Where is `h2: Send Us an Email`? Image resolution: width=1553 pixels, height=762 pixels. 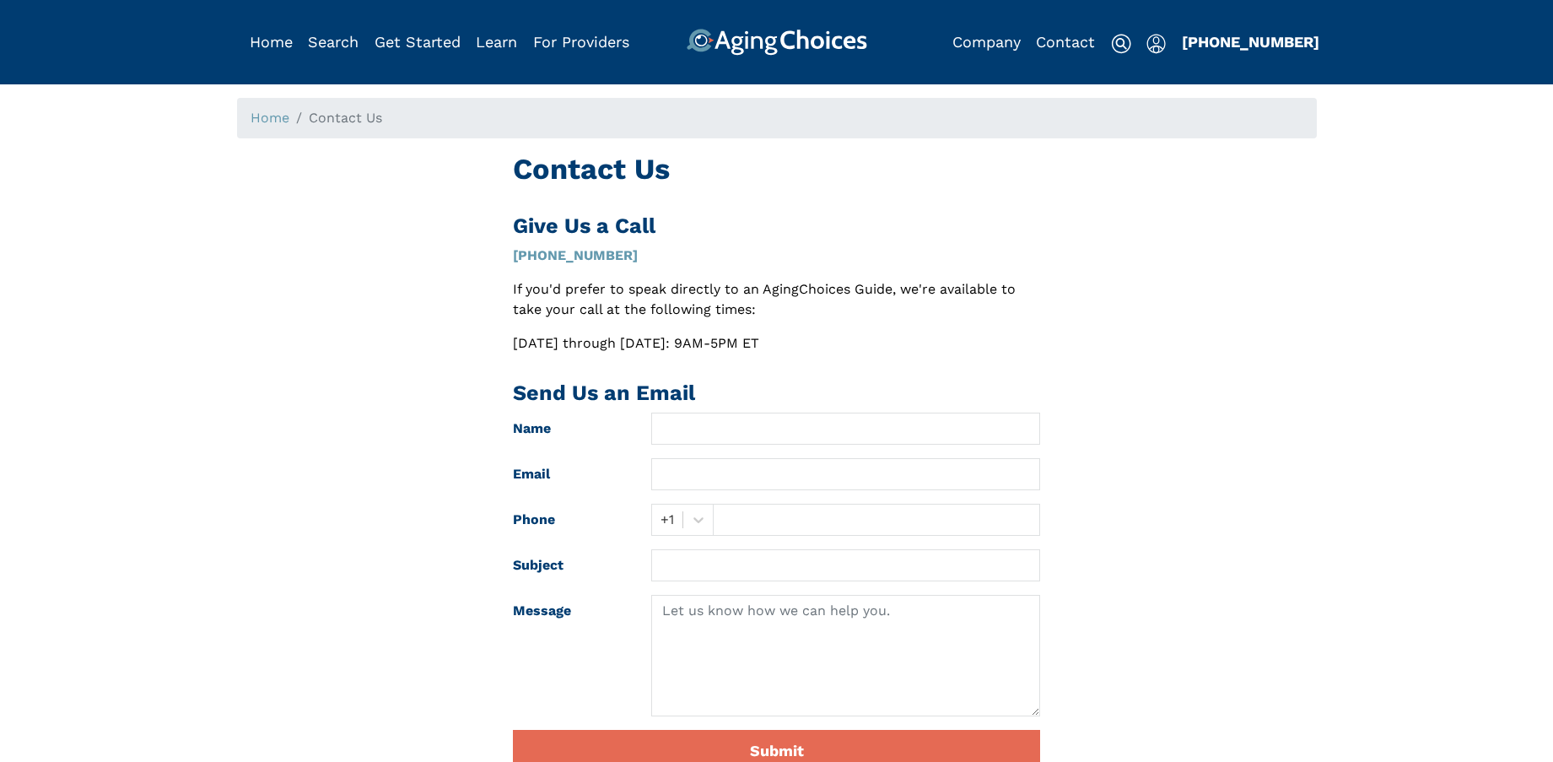
h2: Send Us an Email is located at coordinates (776, 393).